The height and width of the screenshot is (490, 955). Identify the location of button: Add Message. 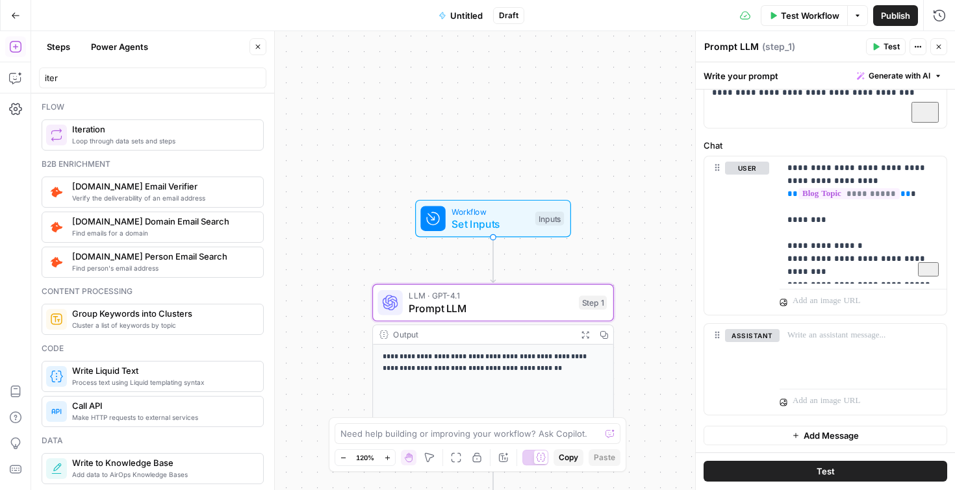
(825, 436).